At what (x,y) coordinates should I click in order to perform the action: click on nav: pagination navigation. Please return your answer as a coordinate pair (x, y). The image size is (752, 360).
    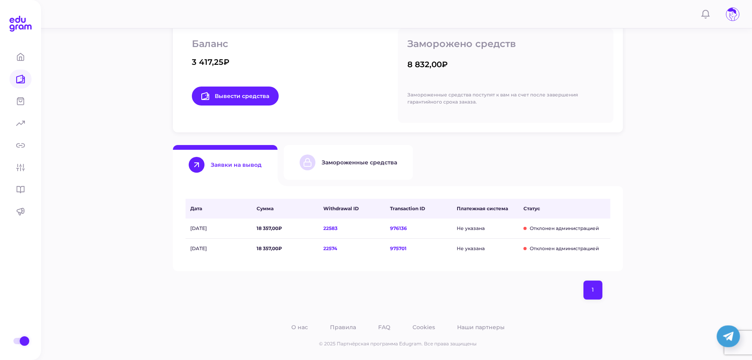
    Looking at the image, I should click on (593, 290).